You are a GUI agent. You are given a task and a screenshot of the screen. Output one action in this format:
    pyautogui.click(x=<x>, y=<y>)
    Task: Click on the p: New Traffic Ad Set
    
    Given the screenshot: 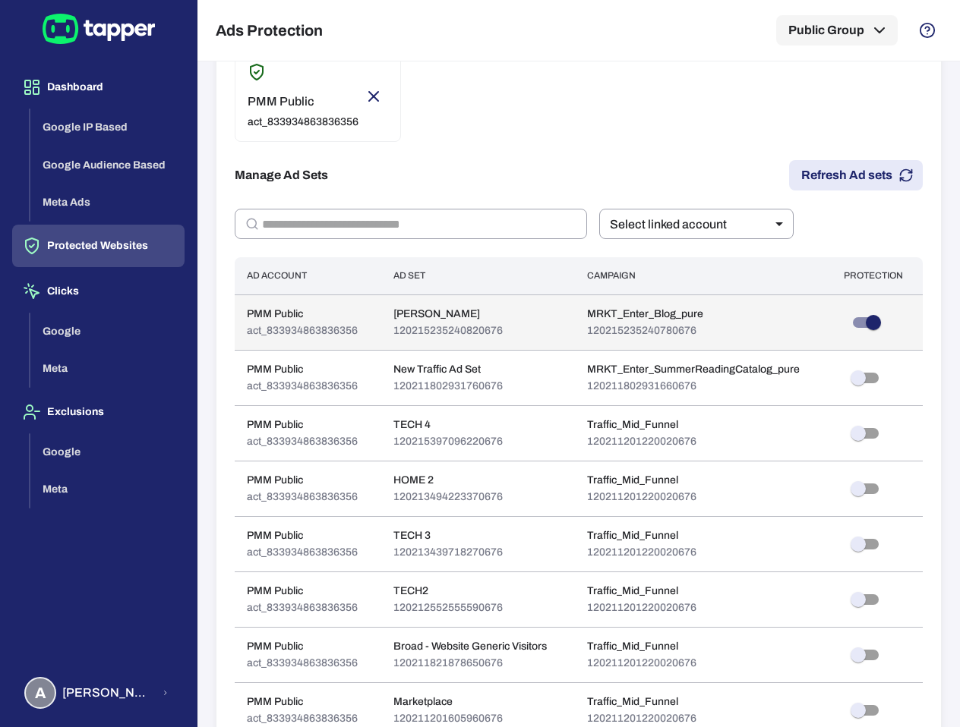 What is the action you would take?
    pyautogui.click(x=448, y=370)
    